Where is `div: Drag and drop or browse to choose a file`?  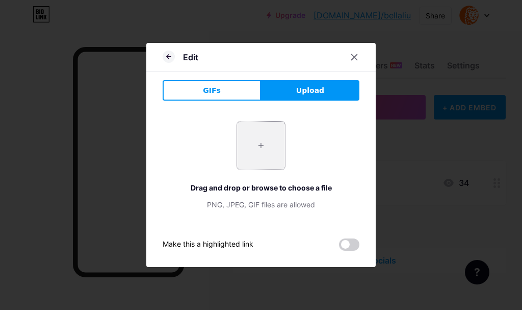
div: Drag and drop or browse to choose a file is located at coordinates (261, 187).